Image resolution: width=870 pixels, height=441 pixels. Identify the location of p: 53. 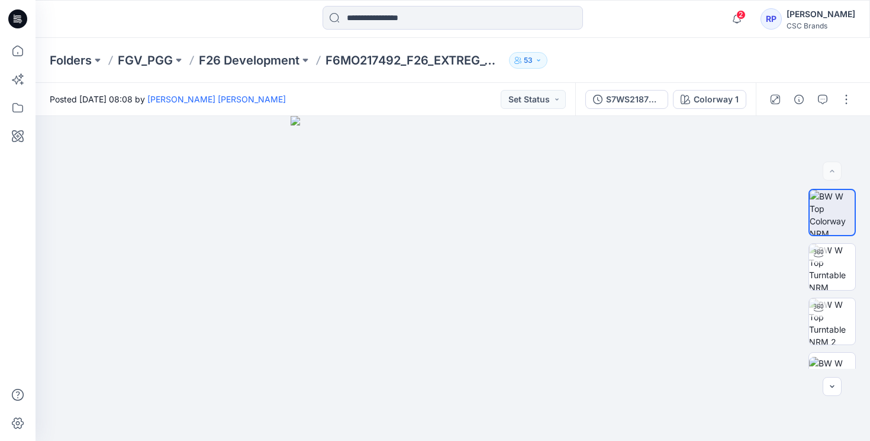
(528, 60).